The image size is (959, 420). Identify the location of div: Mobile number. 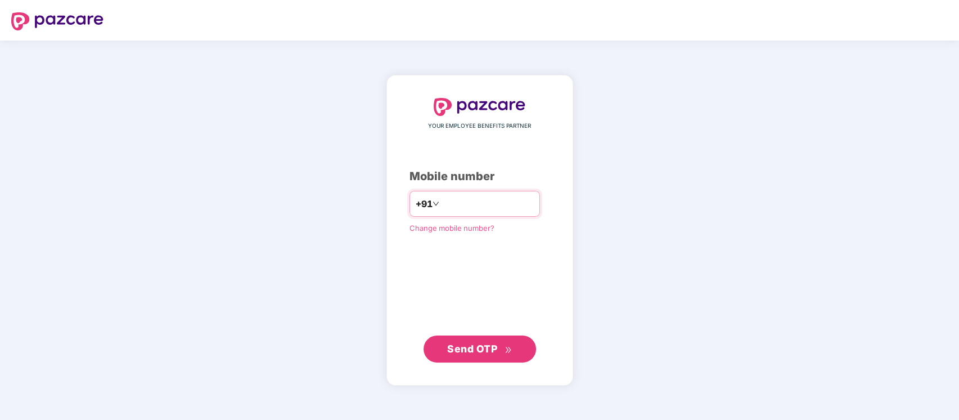
(480, 176).